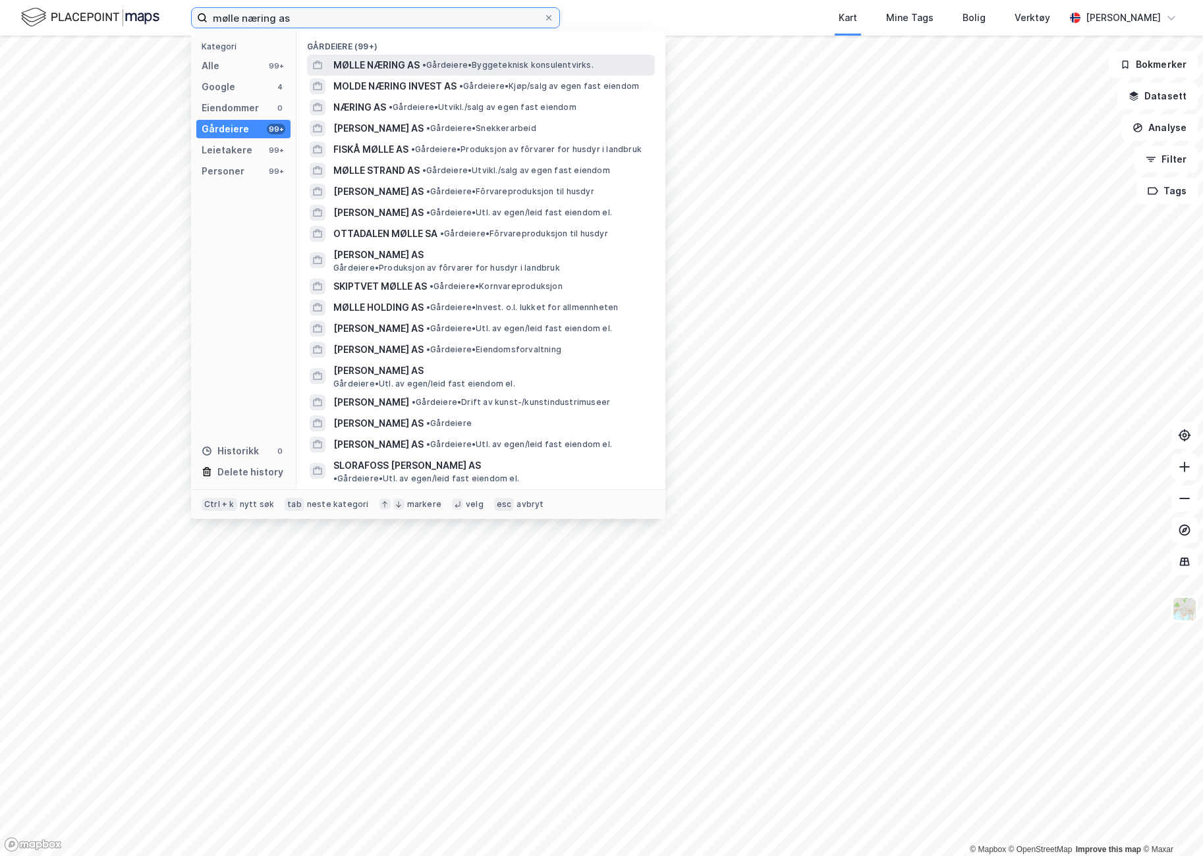 The width and height of the screenshot is (1203, 856). What do you see at coordinates (974, 18) in the screenshot?
I see `div: Bolig` at bounding box center [974, 18].